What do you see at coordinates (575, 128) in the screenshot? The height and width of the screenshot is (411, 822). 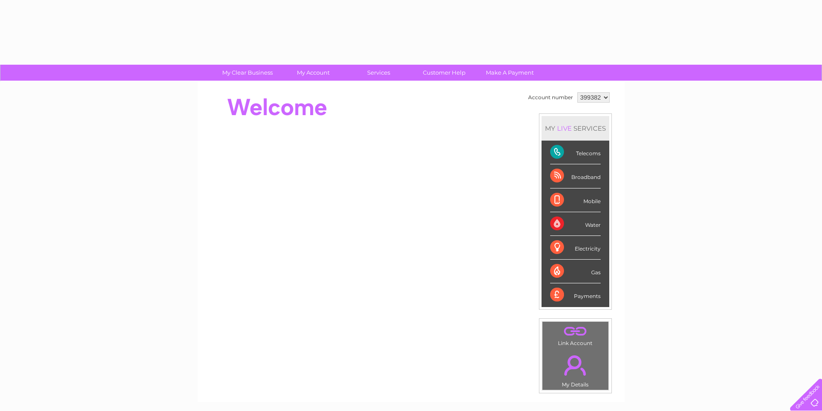 I see `div: MY SERVICES` at bounding box center [575, 128].